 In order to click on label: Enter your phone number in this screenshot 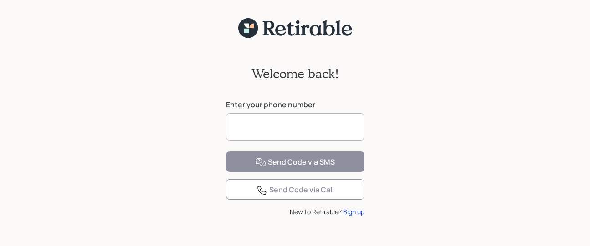, I will do `click(295, 105)`.